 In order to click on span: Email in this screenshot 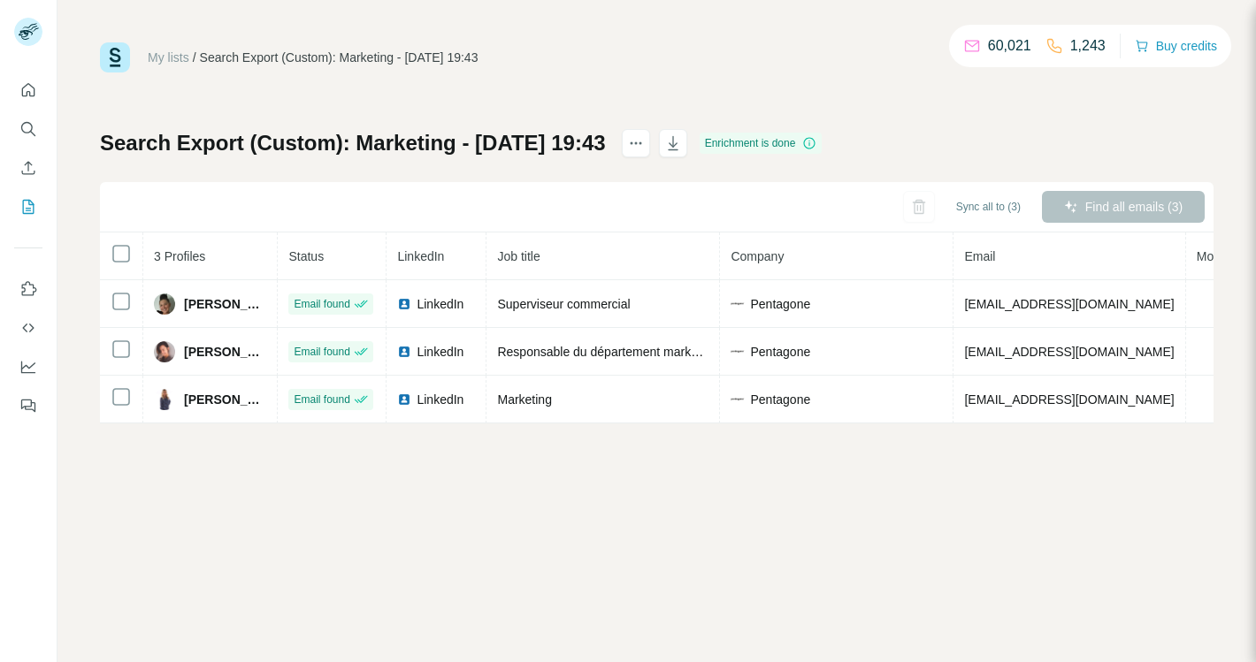, I will do `click(979, 256)`.